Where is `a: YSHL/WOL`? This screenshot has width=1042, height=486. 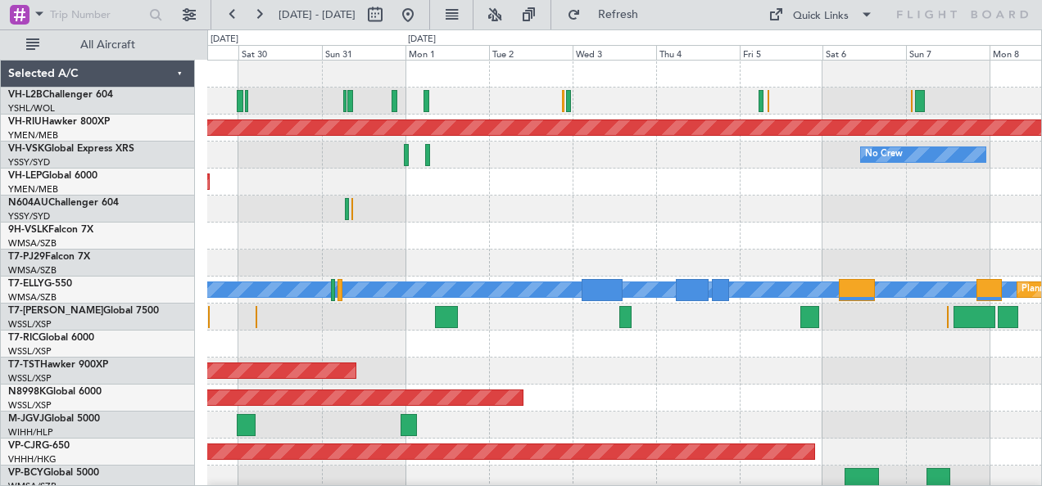
a: YSHL/WOL is located at coordinates (31, 108).